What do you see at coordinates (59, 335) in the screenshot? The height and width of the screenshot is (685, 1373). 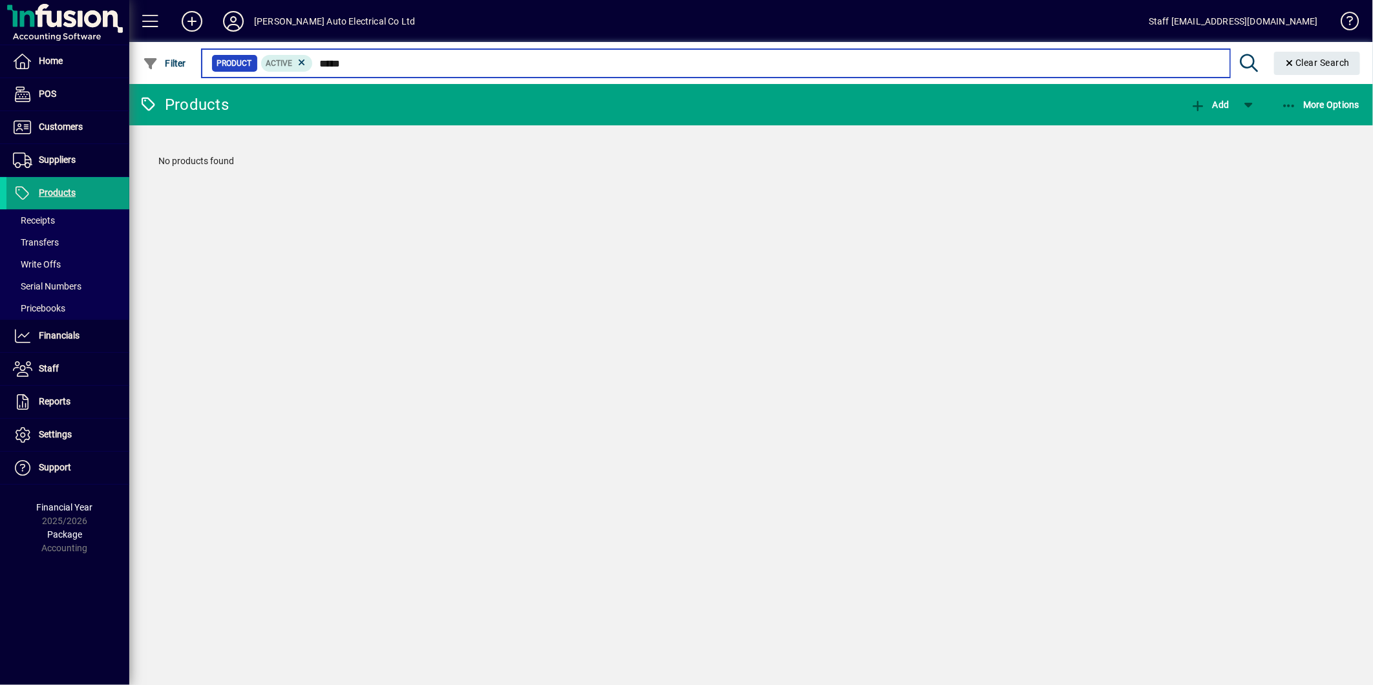 I see `span: Financials` at bounding box center [59, 335].